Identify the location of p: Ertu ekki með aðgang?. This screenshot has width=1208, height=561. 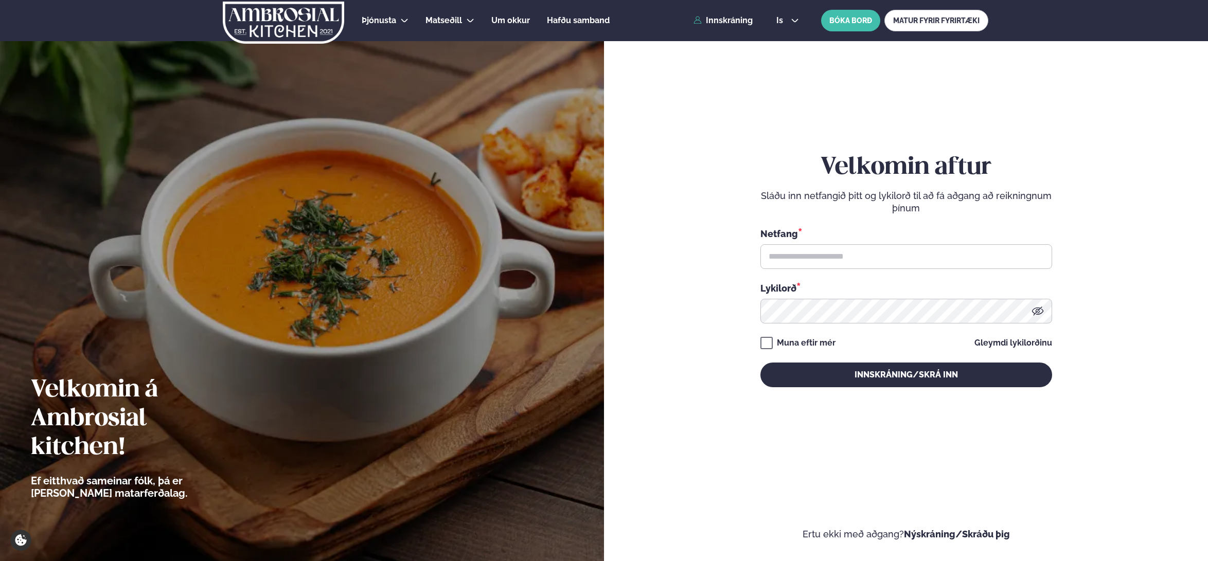
(906, 534).